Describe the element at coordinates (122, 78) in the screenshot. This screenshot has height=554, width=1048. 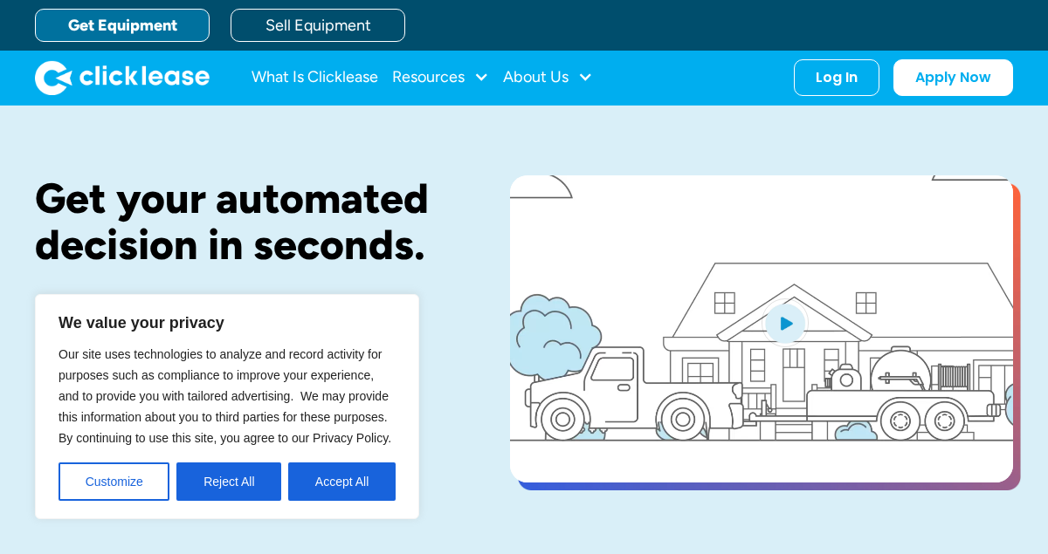
I see `a: home` at that location.